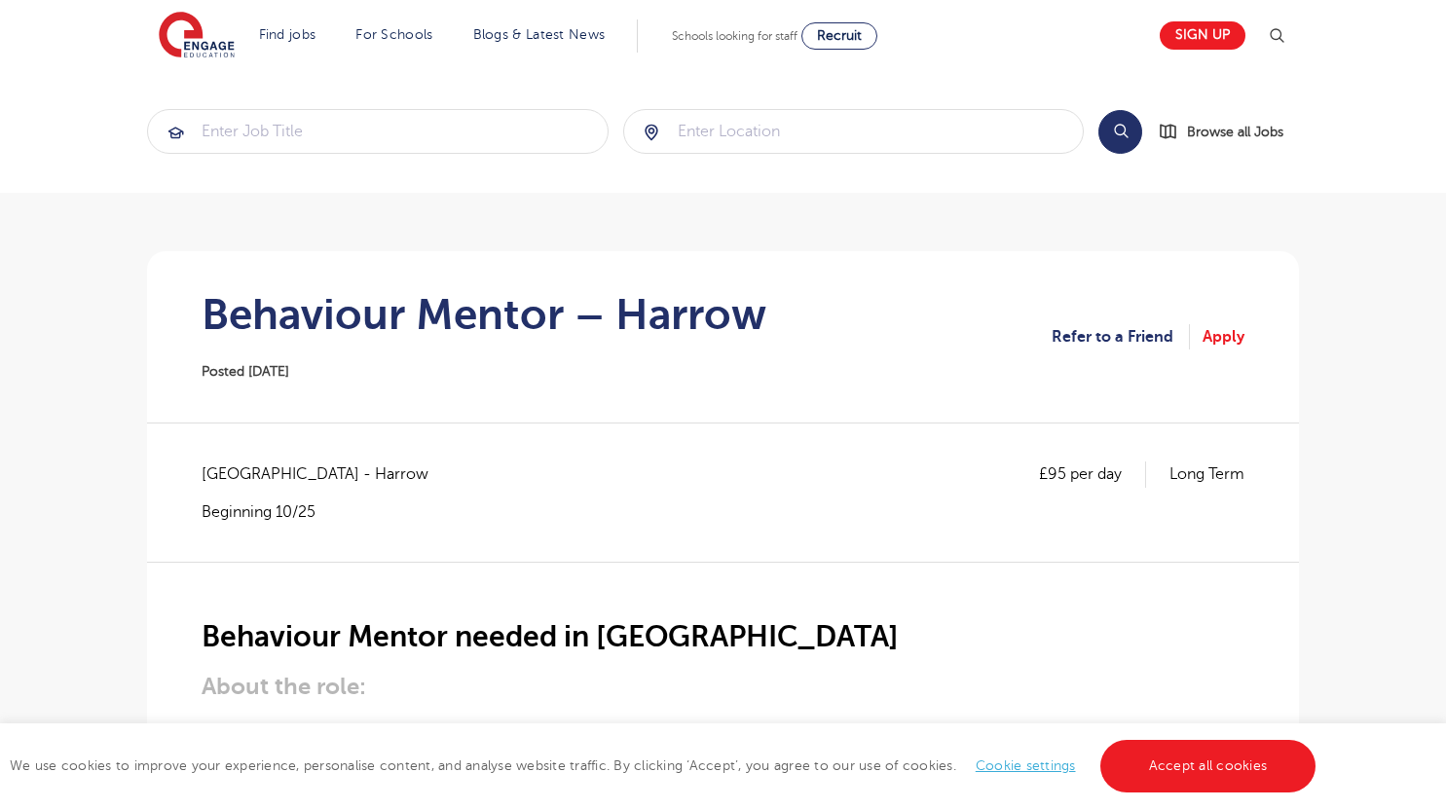  I want to click on p: Long Term, so click(1207, 474).